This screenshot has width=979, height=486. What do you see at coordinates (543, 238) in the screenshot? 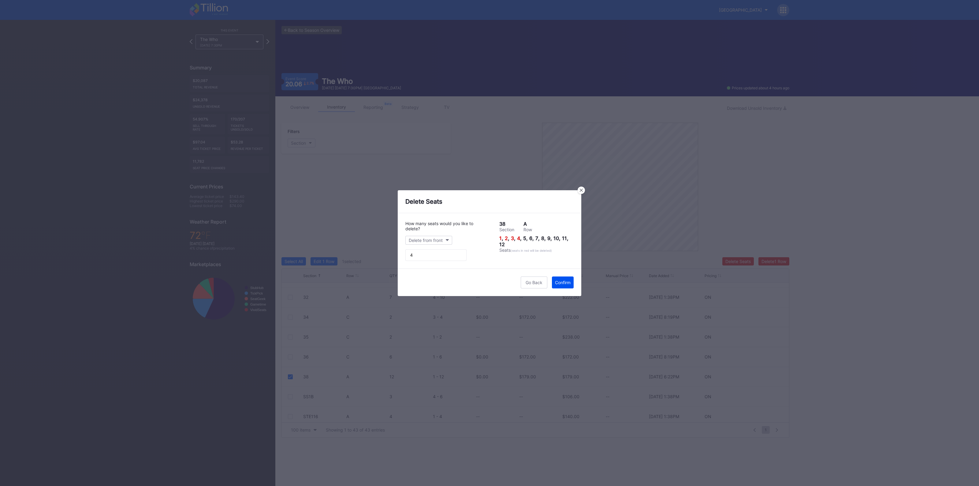
I see `div: 8` at bounding box center [543, 238].